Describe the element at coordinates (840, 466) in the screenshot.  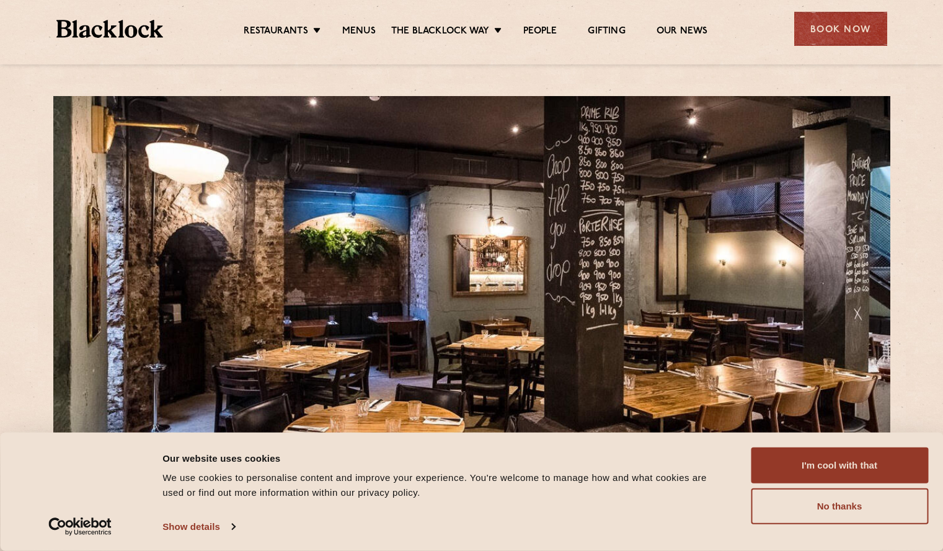
I see `button: I'm cool with that` at that location.